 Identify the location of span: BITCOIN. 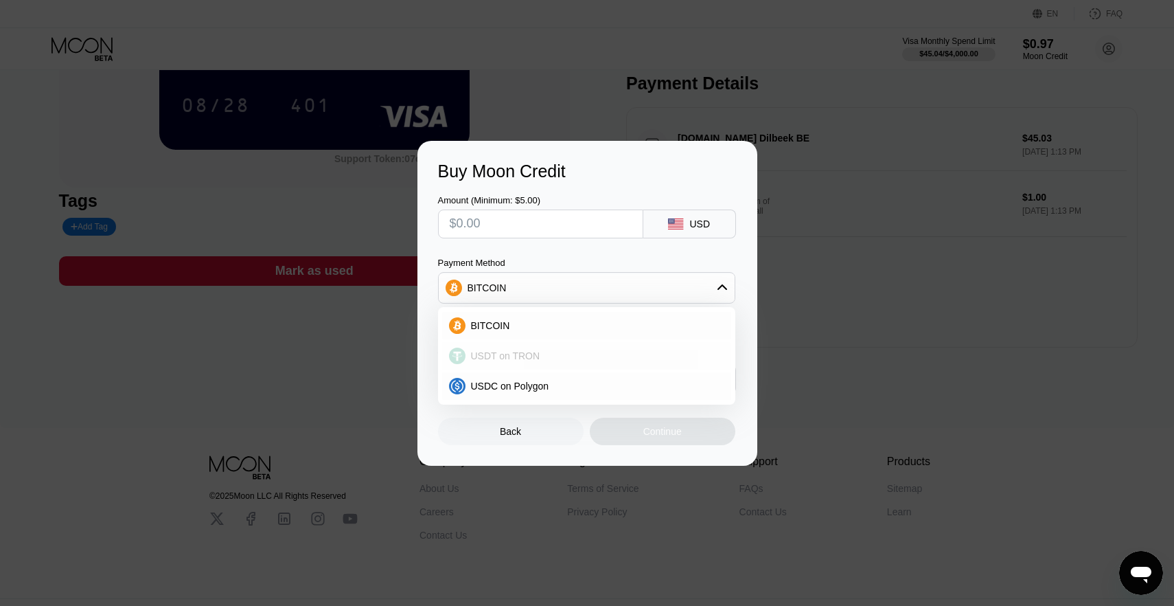
(490, 325).